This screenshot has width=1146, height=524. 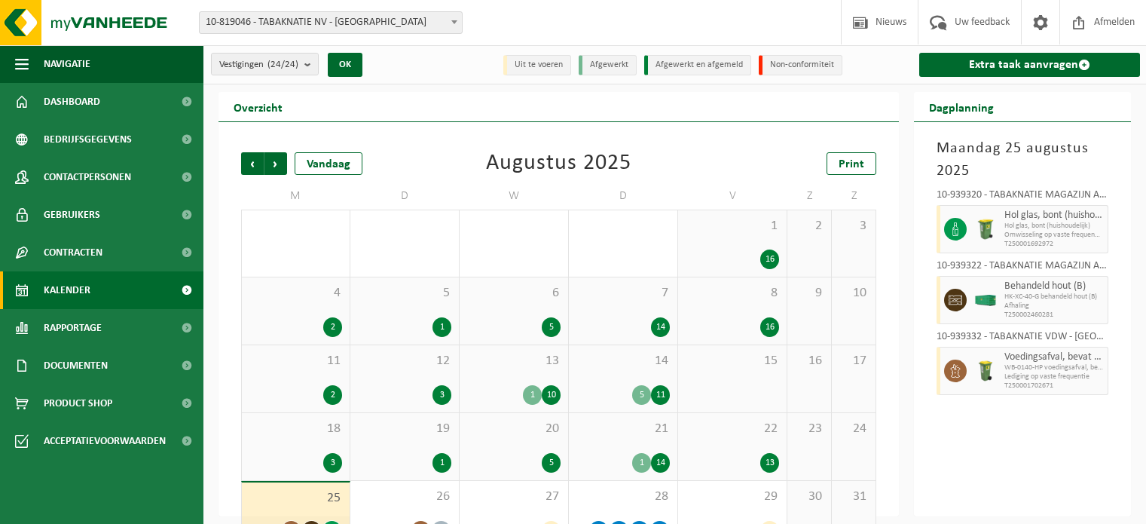 What do you see at coordinates (607, 65) in the screenshot?
I see `li: Afgewerkt` at bounding box center [607, 65].